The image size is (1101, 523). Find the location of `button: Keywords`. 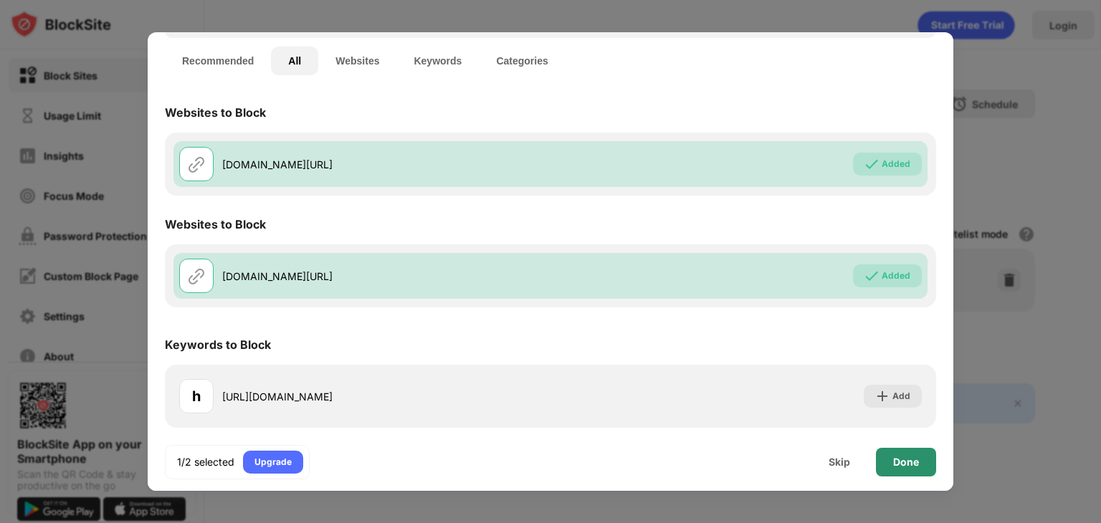

button: Keywords is located at coordinates (437, 61).